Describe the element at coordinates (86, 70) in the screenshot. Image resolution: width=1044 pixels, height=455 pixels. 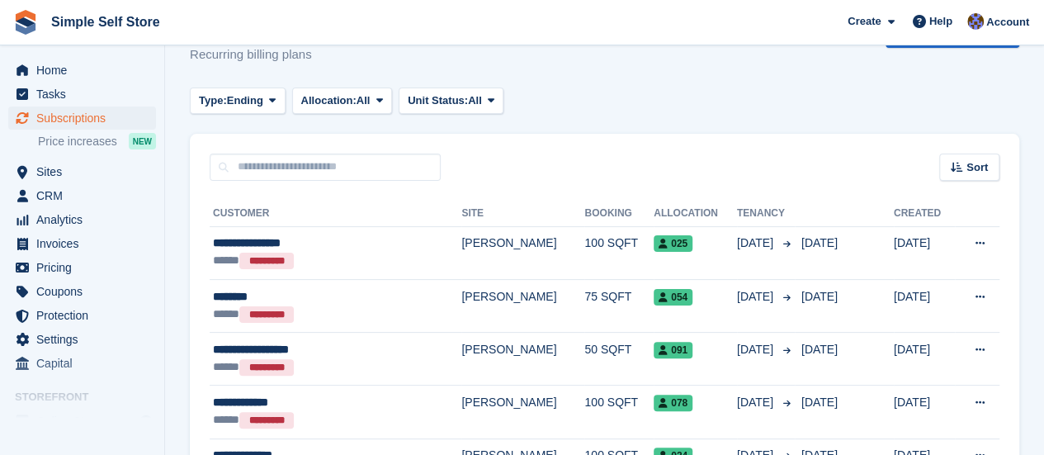
I see `span: Home` at that location.